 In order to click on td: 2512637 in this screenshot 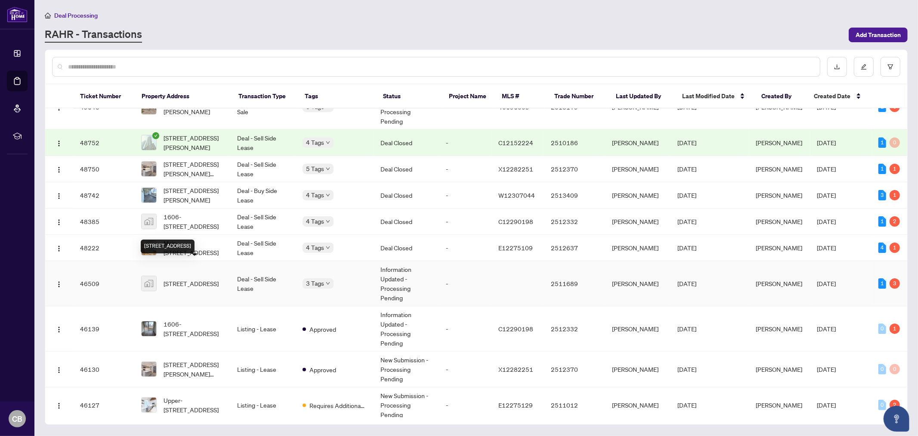, I will do `click(575, 247)`.